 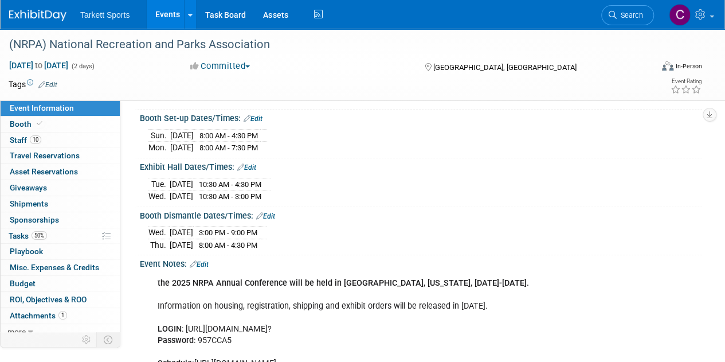 I want to click on span: Misc. Expenses & Credits, so click(x=54, y=267).